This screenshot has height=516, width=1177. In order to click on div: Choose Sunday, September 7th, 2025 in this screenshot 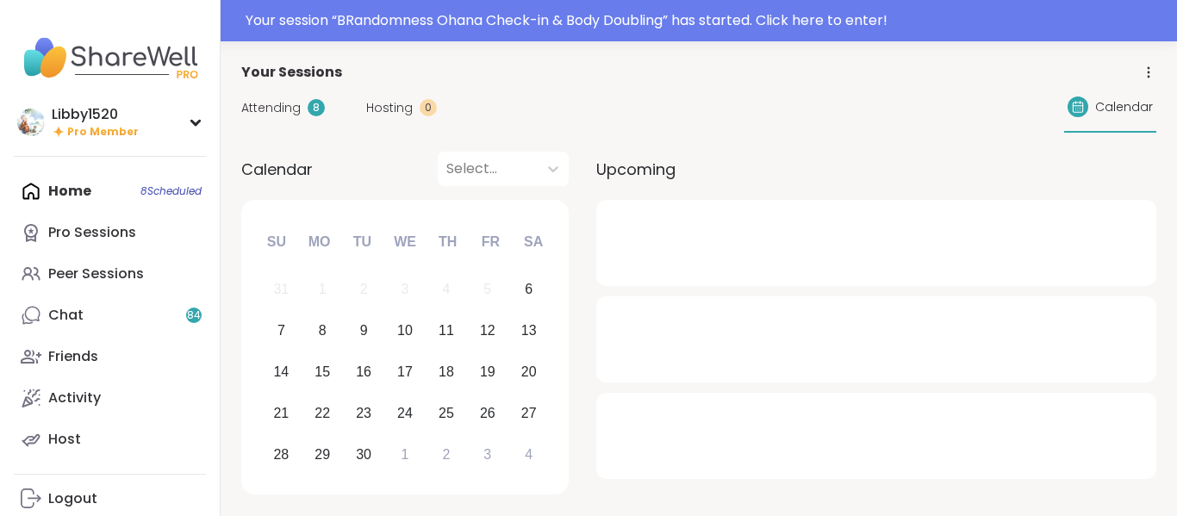, I will do `click(281, 331)`.